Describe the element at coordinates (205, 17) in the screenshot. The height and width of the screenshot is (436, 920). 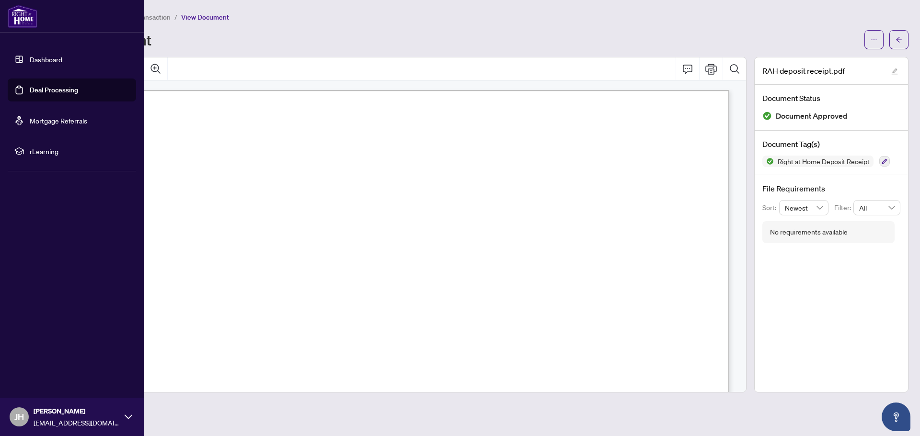
I see `span: View Document` at that location.